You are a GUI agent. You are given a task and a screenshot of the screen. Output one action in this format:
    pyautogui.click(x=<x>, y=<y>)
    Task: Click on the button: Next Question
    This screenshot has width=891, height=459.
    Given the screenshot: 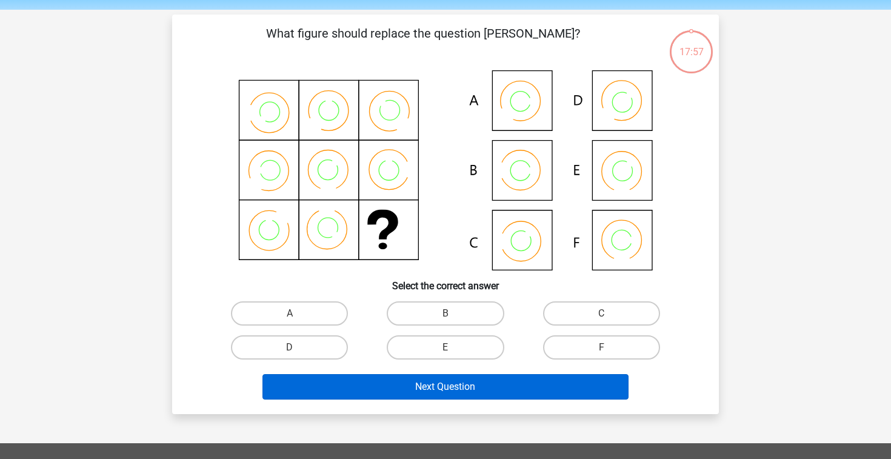 What is the action you would take?
    pyautogui.click(x=445, y=387)
    